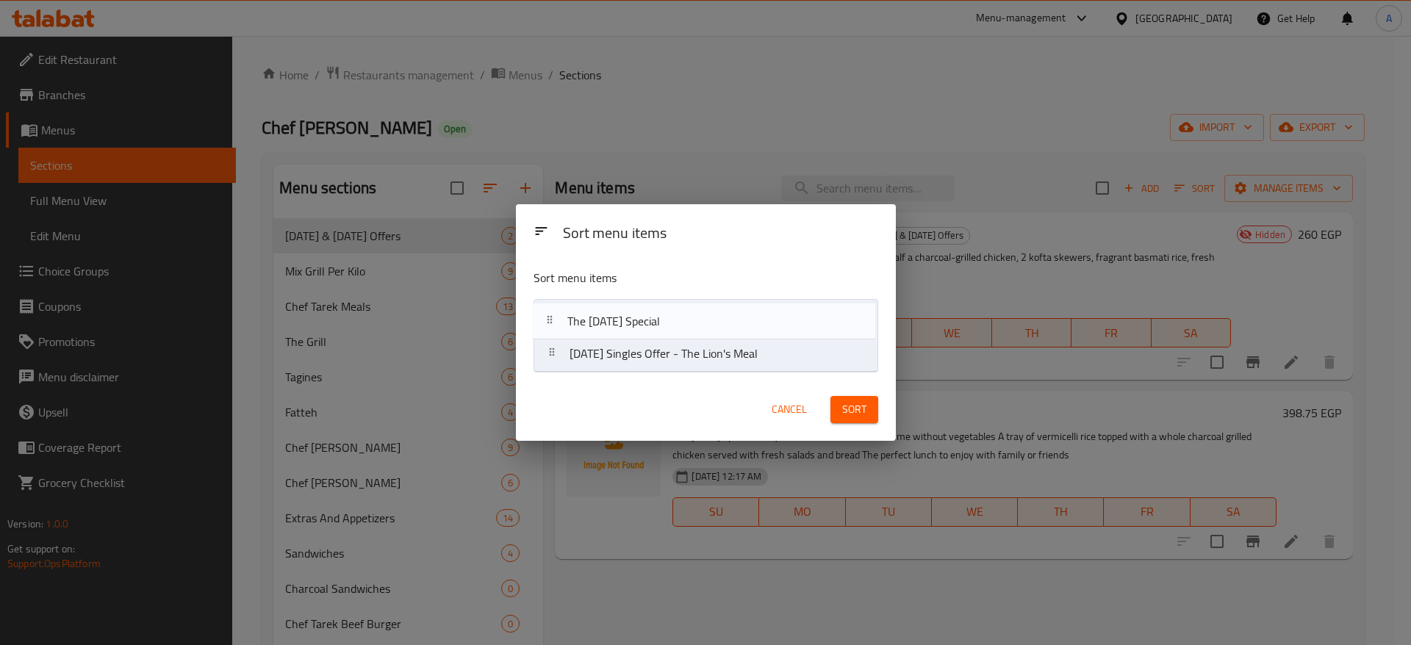 The width and height of the screenshot is (1411, 645). Describe the element at coordinates (670, 278) in the screenshot. I see `p: Sort menu items` at that location.